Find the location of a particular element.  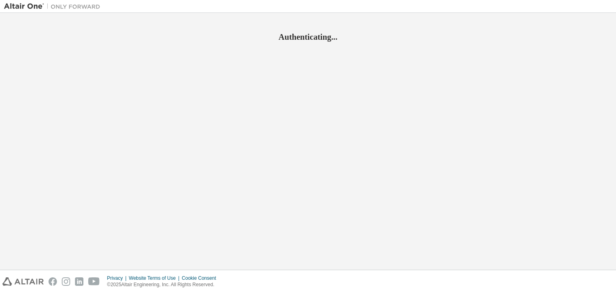

img: altair_logo.svg is located at coordinates (23, 281).